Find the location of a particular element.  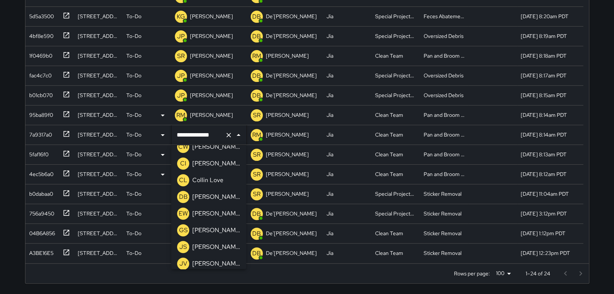

div: Feces Abatement is located at coordinates (444, 16).